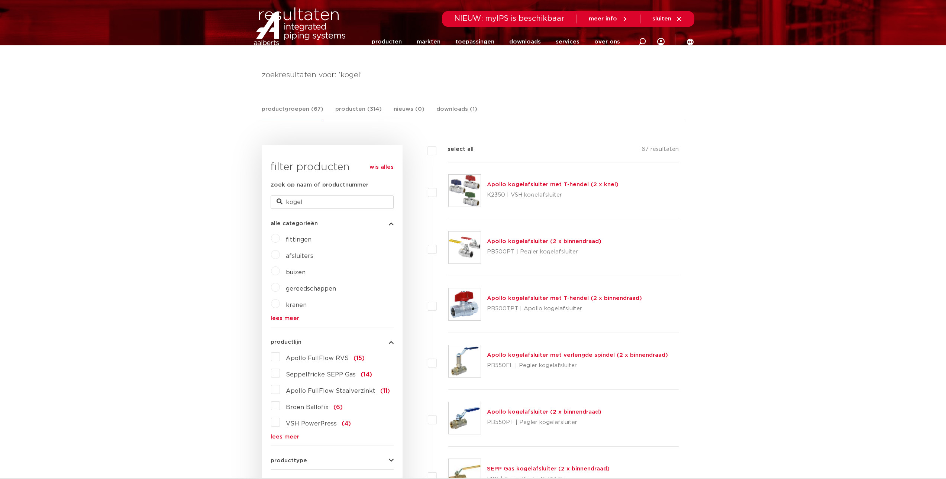 The width and height of the screenshot is (946, 479). I want to click on a: nieuws (0), so click(409, 113).